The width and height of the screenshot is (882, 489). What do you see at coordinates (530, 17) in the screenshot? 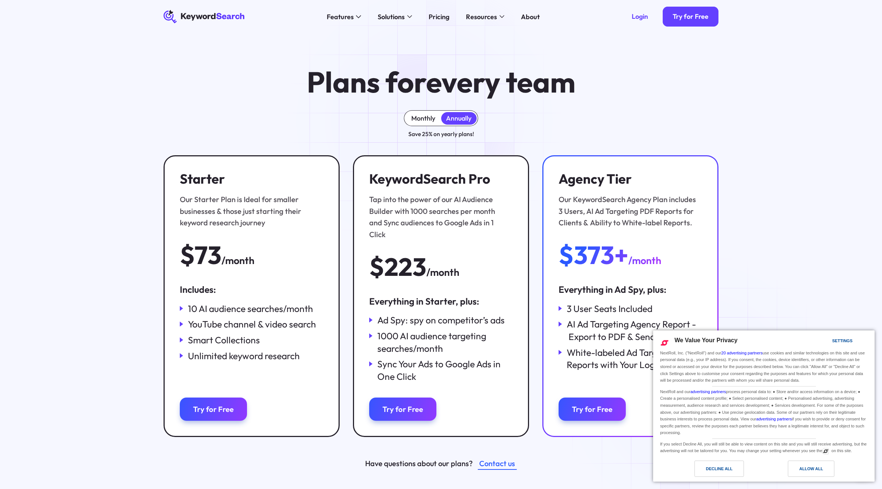
I see `div: About` at bounding box center [530, 17].